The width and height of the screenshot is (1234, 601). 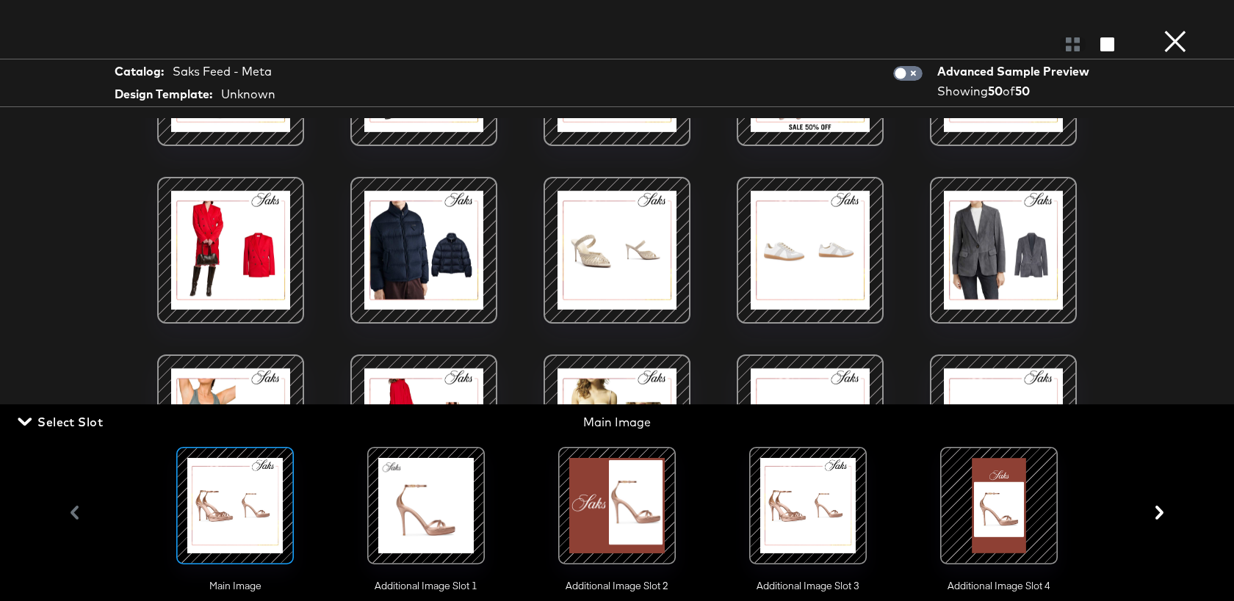 What do you see at coordinates (139, 71) in the screenshot?
I see `strong: Catalog:` at bounding box center [139, 71].